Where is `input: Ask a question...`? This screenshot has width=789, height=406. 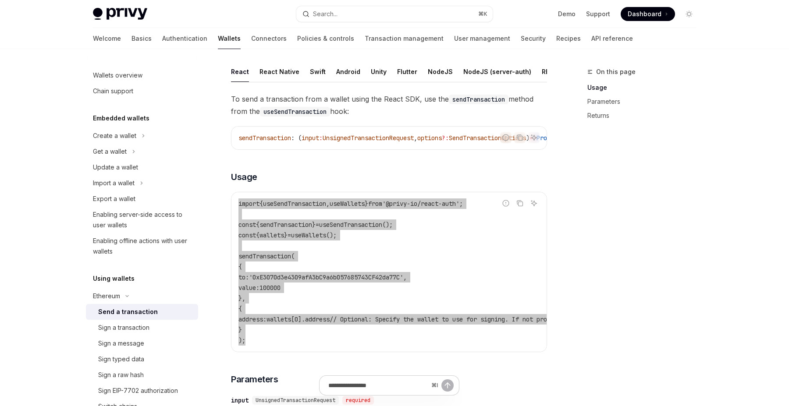
input: Ask a question... is located at coordinates (378, 386).